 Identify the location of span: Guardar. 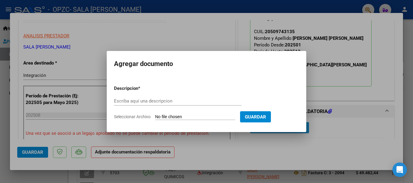
(255, 117).